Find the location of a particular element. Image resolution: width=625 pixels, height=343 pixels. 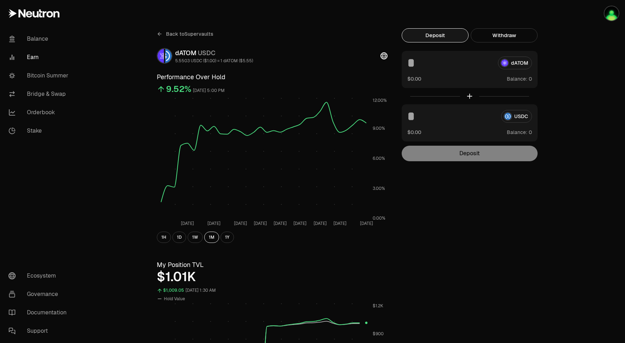

h3: Performance Over Hold is located at coordinates (272, 77).